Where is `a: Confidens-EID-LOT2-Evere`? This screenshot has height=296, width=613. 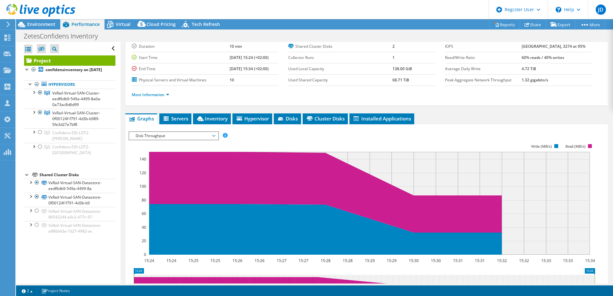
a: Confidens-EID-LOT2-Evere is located at coordinates (70, 136).